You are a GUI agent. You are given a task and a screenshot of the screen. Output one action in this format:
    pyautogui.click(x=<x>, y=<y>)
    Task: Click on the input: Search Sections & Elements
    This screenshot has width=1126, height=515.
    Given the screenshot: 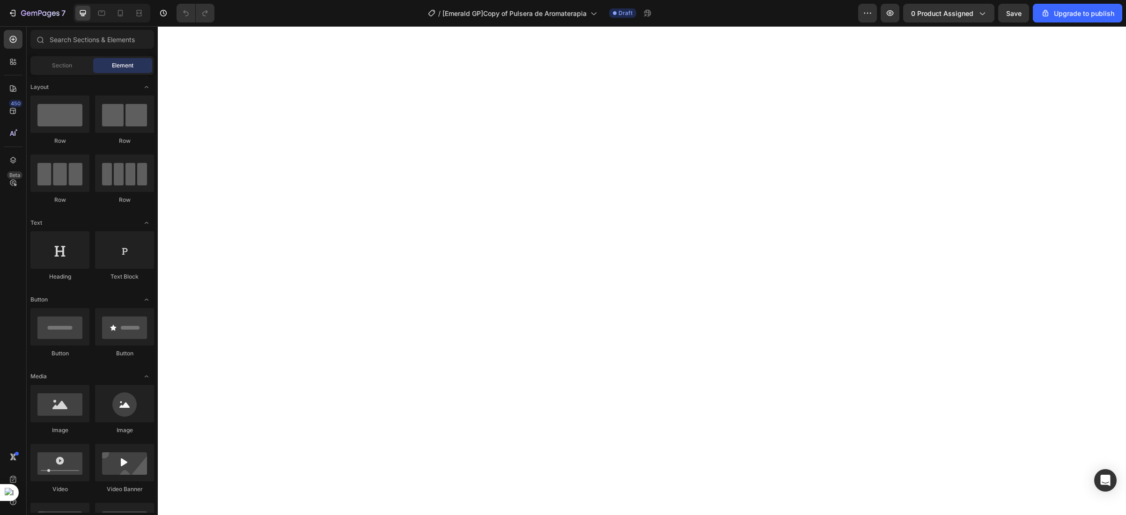 What is the action you would take?
    pyautogui.click(x=92, y=39)
    